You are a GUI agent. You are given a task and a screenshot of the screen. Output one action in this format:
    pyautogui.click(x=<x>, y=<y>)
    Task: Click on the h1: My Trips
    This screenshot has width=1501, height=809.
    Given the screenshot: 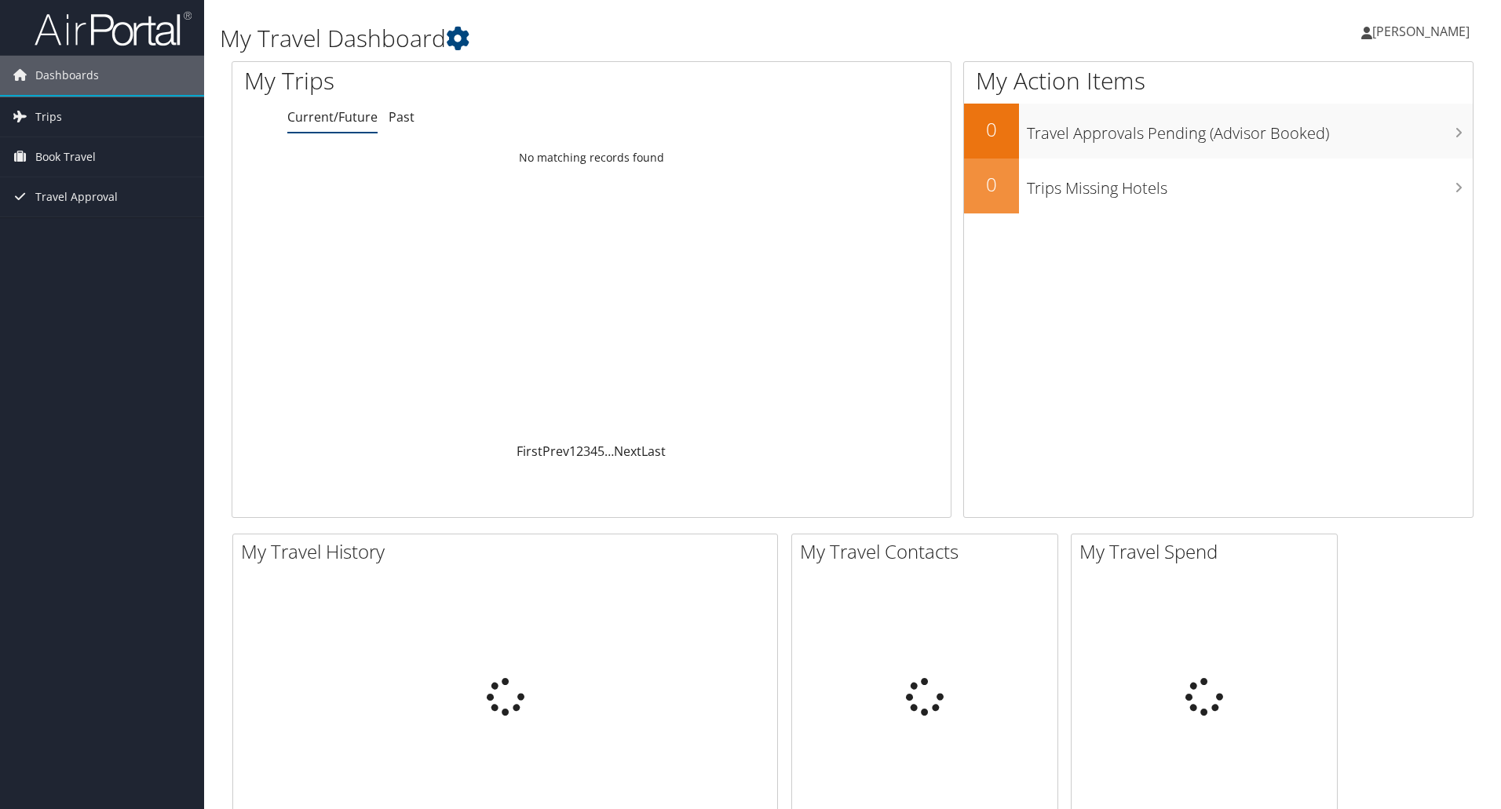 What is the action you would take?
    pyautogui.click(x=442, y=81)
    